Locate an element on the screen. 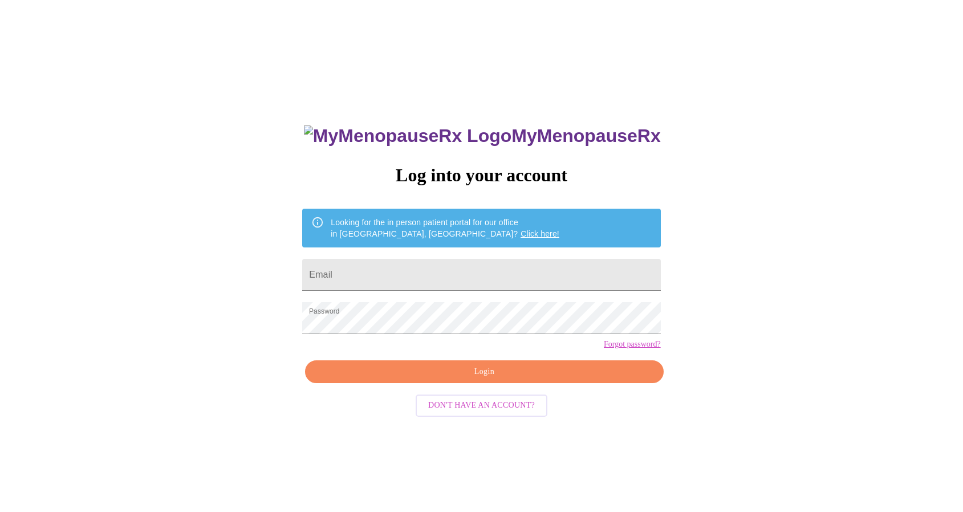  a: Click here! is located at coordinates (540, 234).